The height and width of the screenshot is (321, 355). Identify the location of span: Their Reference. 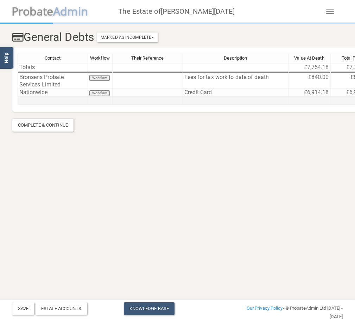
(148, 58).